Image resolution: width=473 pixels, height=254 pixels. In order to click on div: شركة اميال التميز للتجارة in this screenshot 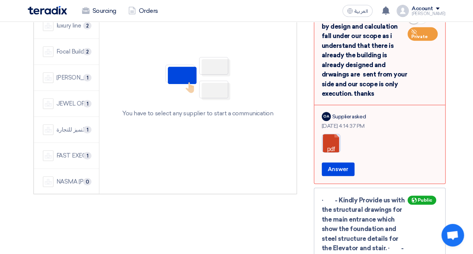, I will do `click(73, 130)`.